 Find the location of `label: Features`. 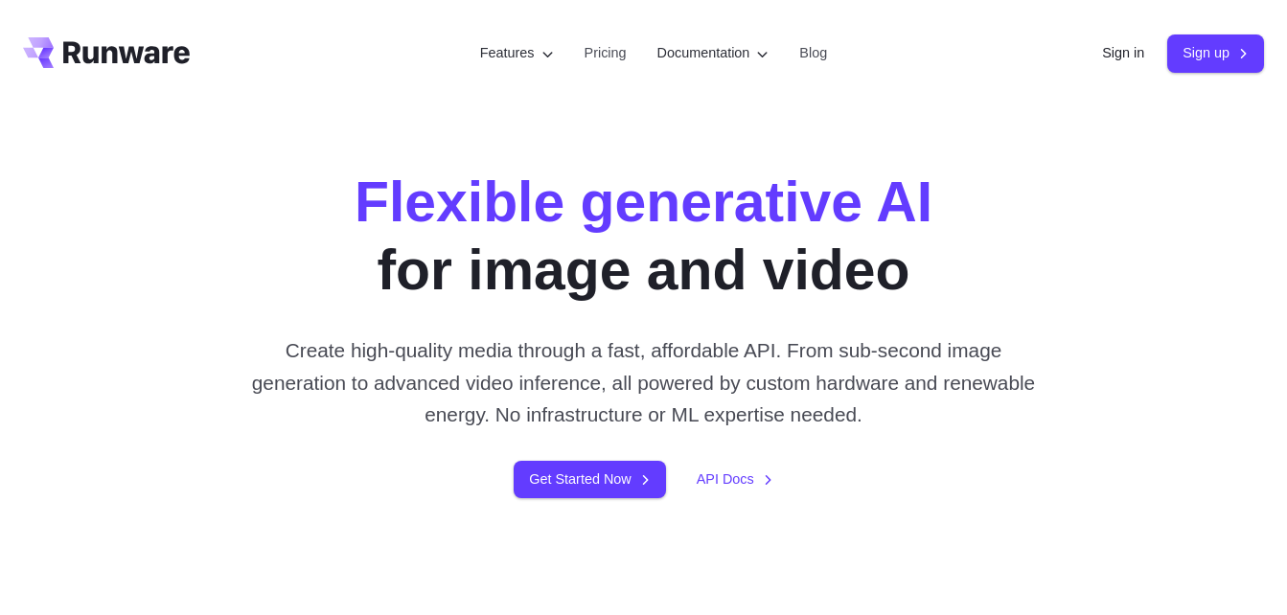

label: Features is located at coordinates (517, 53).